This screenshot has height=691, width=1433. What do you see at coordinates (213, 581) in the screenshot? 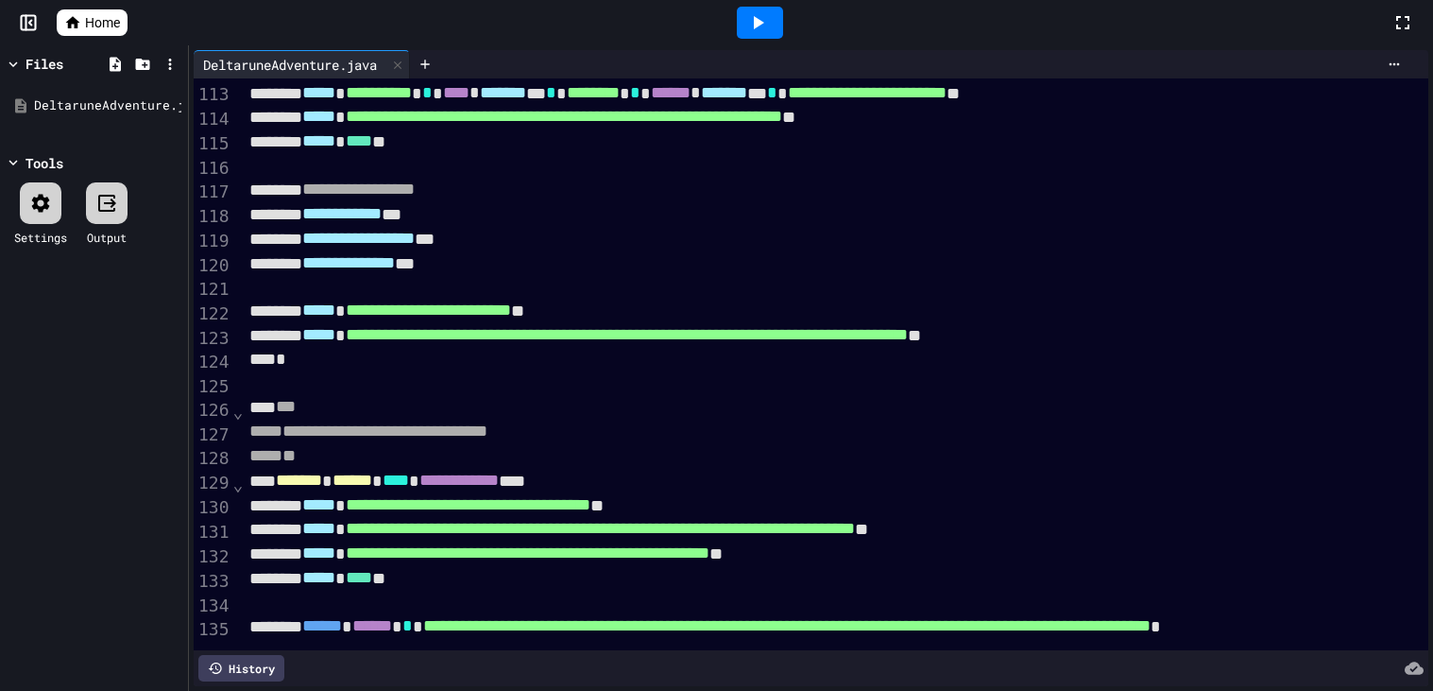
I see `div: 133` at bounding box center [213, 581].